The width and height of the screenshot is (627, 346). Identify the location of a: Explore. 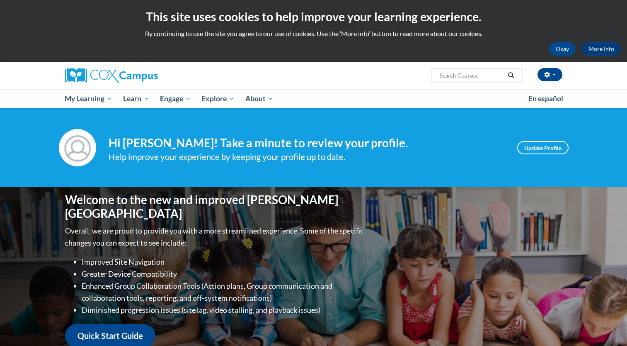
(218, 99).